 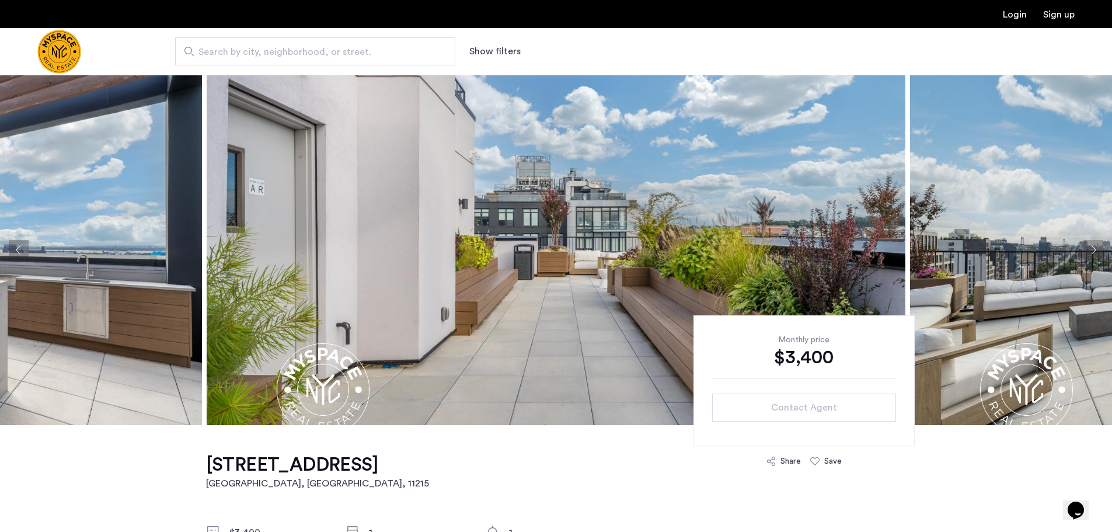 I want to click on div: Monthly price, so click(x=804, y=340).